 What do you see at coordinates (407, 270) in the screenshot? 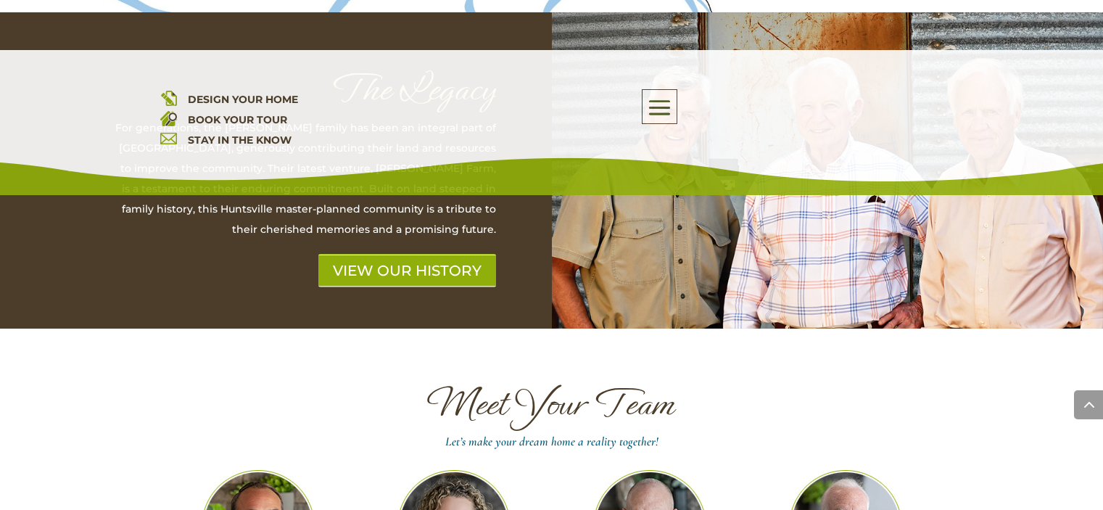
I see `a: VIEW OUR HISTORY` at bounding box center [407, 270].